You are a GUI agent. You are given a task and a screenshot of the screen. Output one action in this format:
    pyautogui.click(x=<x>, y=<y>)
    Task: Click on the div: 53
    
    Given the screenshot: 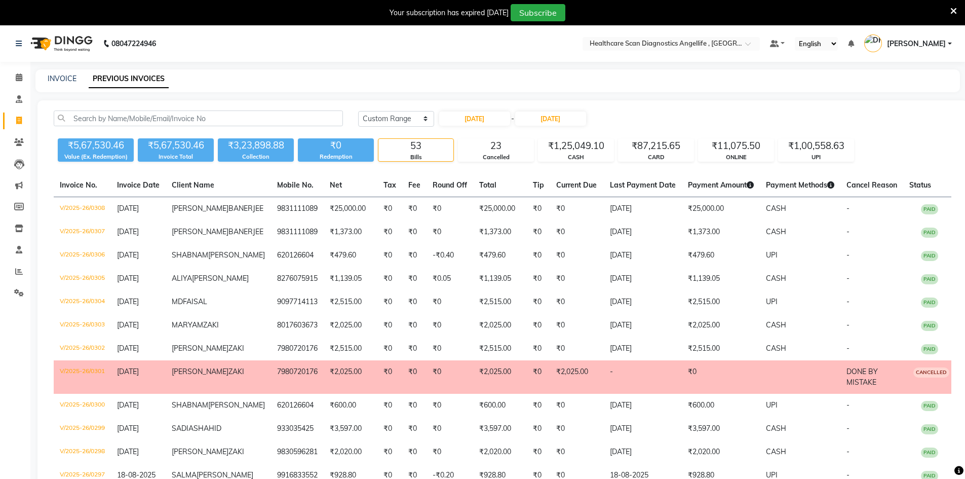 What is the action you would take?
    pyautogui.click(x=416, y=146)
    